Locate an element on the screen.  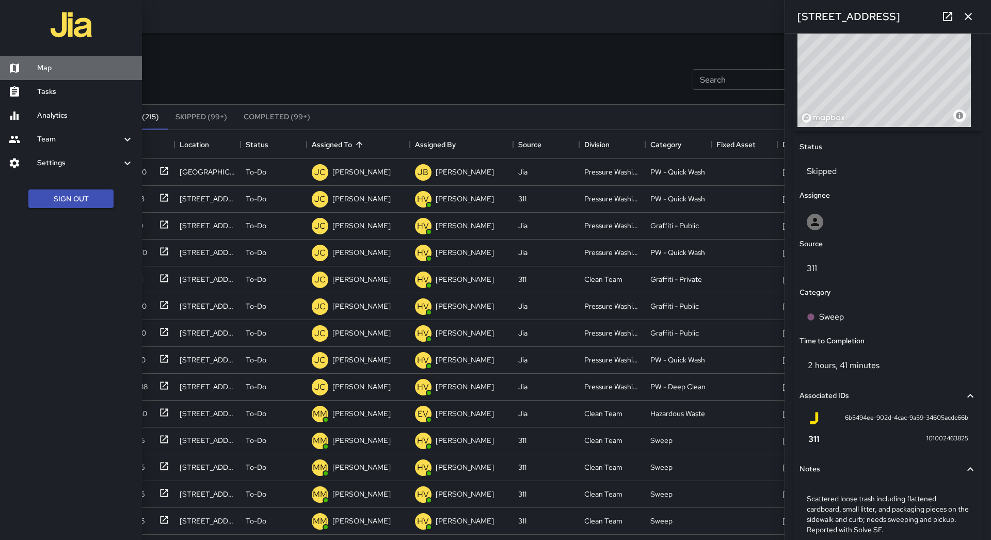
h6: Team is located at coordinates (79, 139).